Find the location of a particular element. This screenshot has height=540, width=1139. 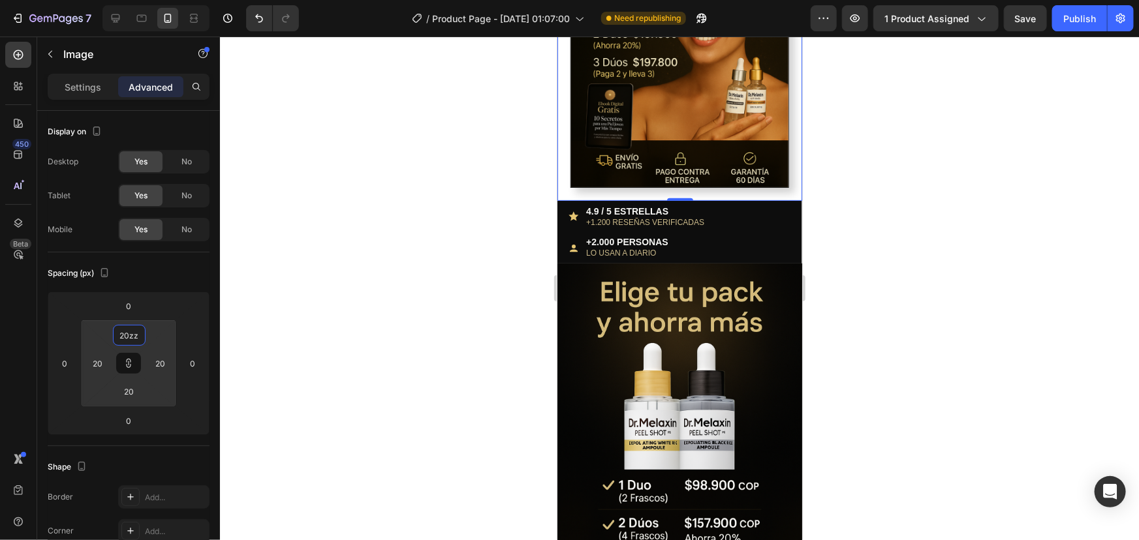

button: Save is located at coordinates (1025, 18).